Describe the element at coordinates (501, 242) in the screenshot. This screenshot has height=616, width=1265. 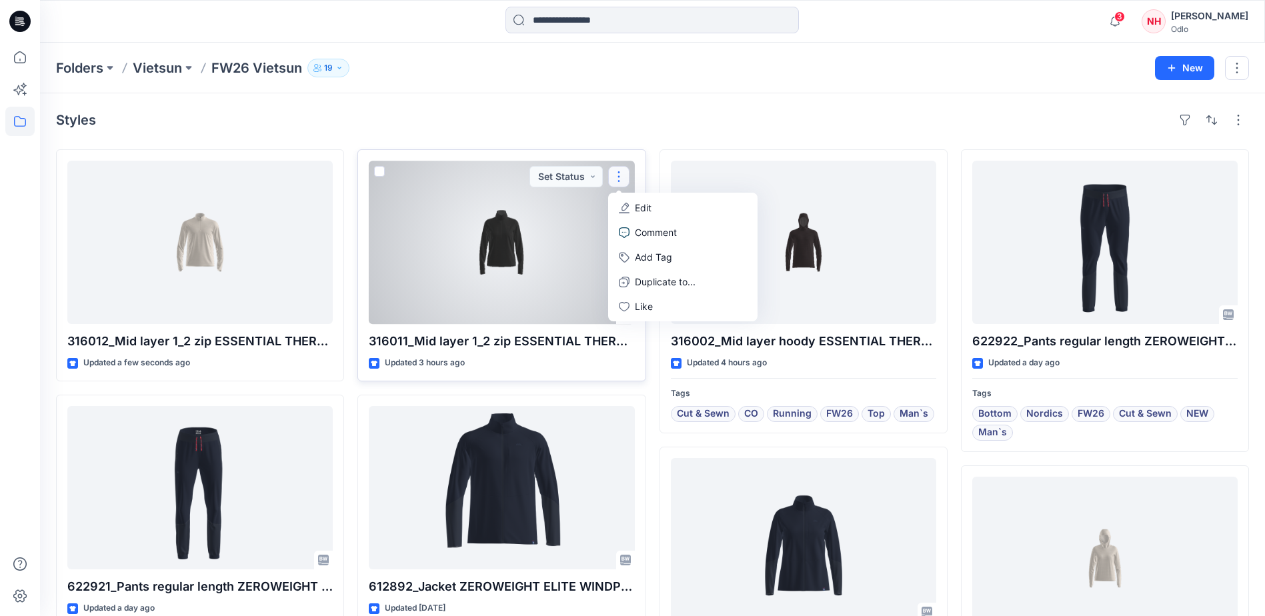
I see `a: 316011_Mid layer 1_2 zip ESSENTIAL THERMAL_SMS_3D` at that location.